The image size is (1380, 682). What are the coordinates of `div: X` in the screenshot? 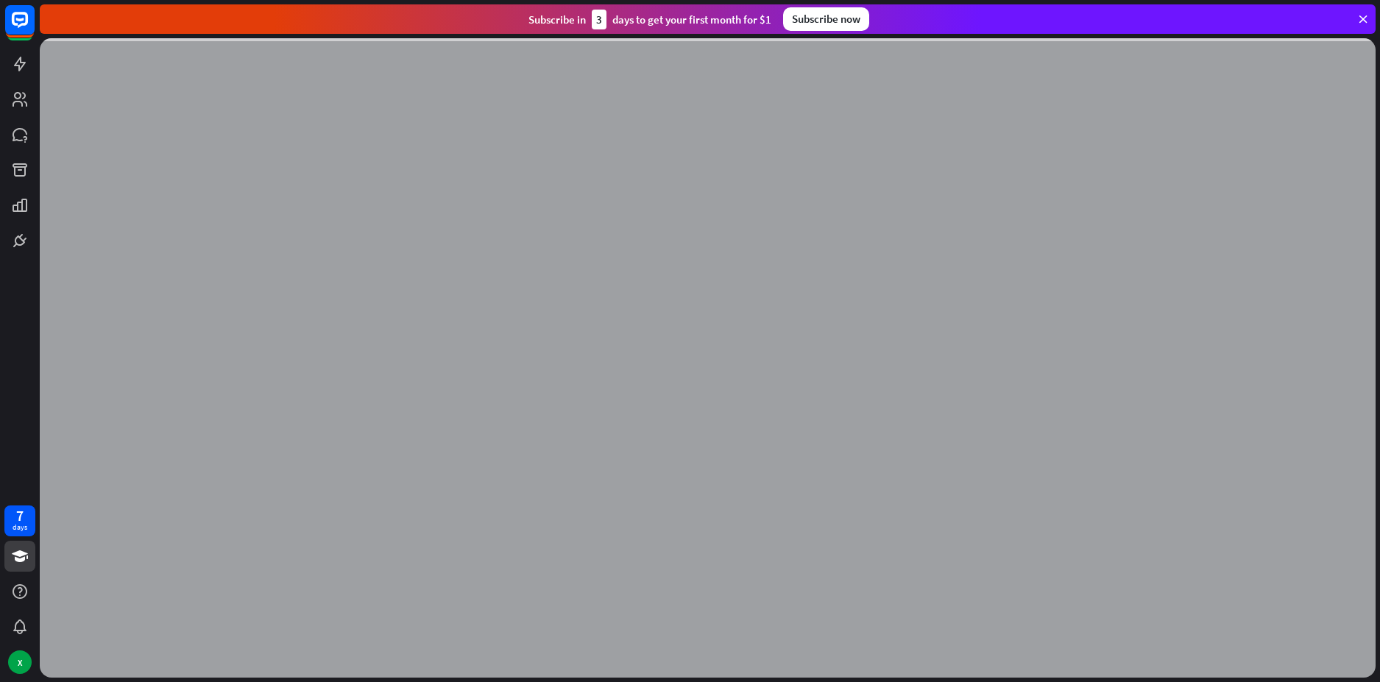 It's located at (20, 662).